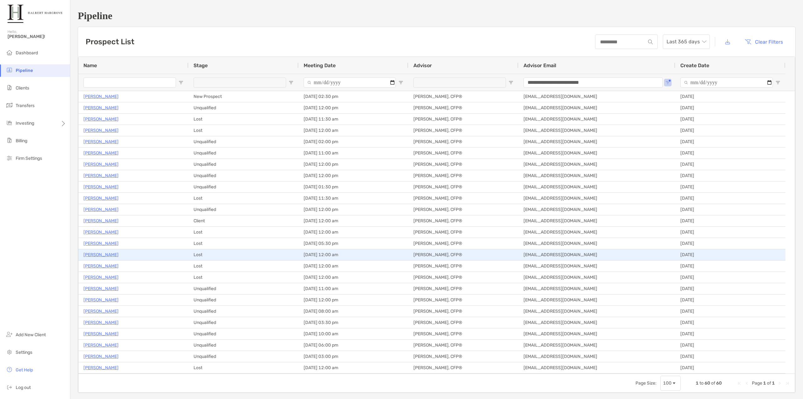 This screenshot has width=803, height=399. Describe the element at coordinates (670, 383) in the screenshot. I see `div: Page Size` at that location.